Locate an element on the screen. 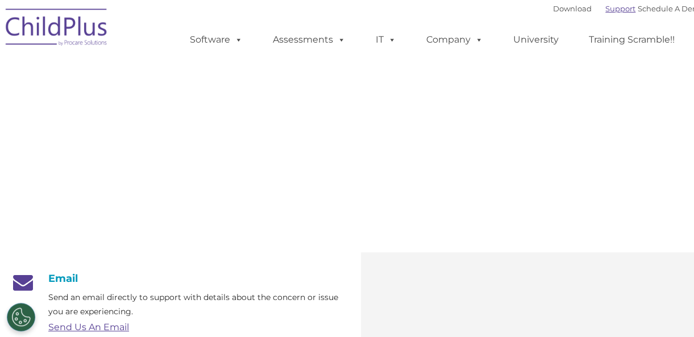  a: University is located at coordinates (536, 40).